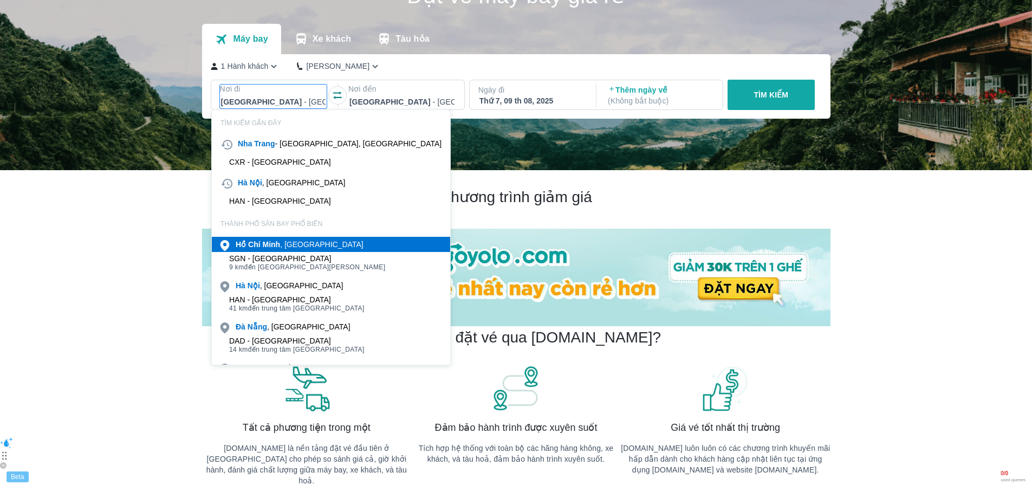 The height and width of the screenshot is (498, 1032). I want to click on p: Xe khách, so click(331, 39).